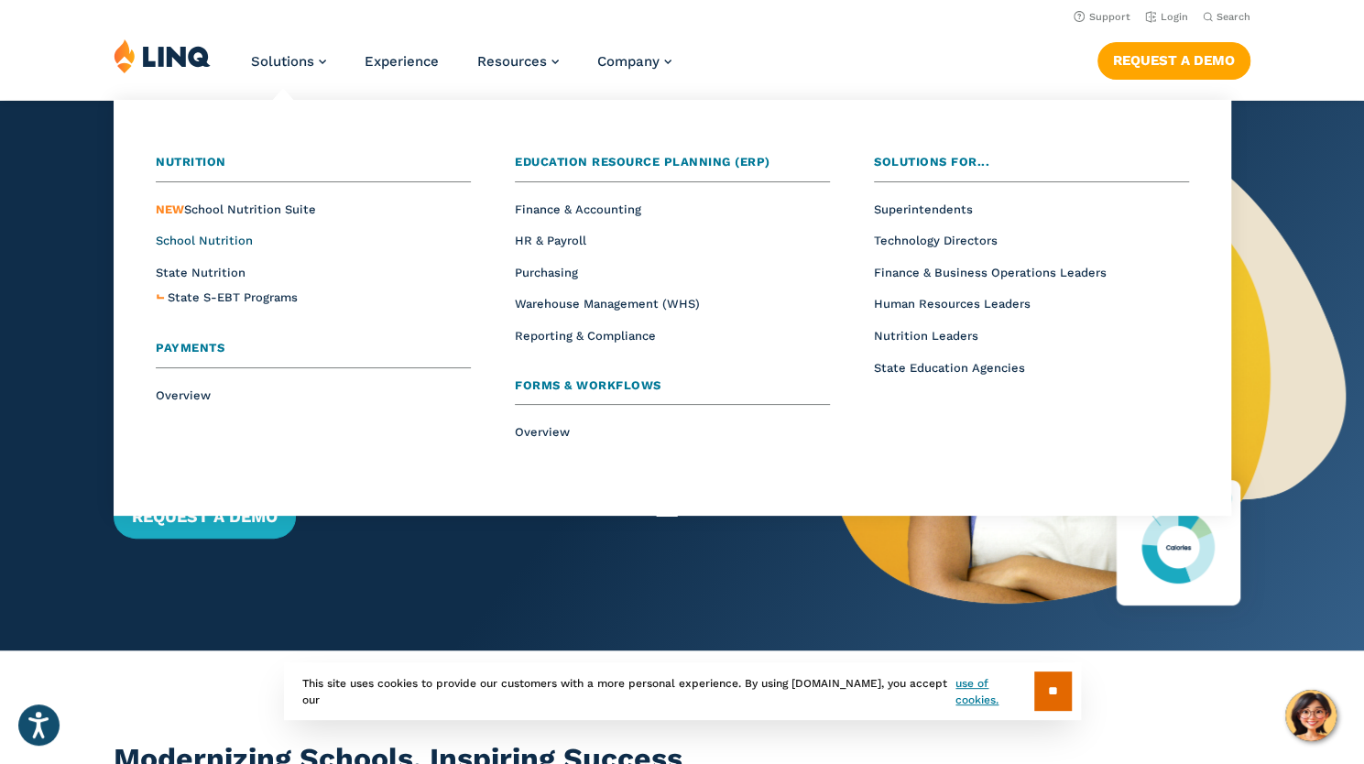 Image resolution: width=1364 pixels, height=764 pixels. What do you see at coordinates (1166, 16) in the screenshot?
I see `a: Login` at bounding box center [1166, 16].